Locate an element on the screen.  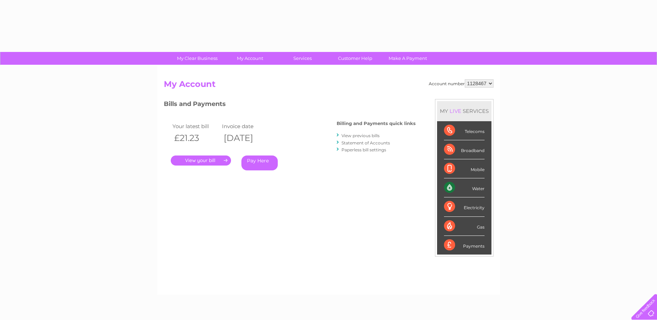
div: Electricity is located at coordinates (464, 207).